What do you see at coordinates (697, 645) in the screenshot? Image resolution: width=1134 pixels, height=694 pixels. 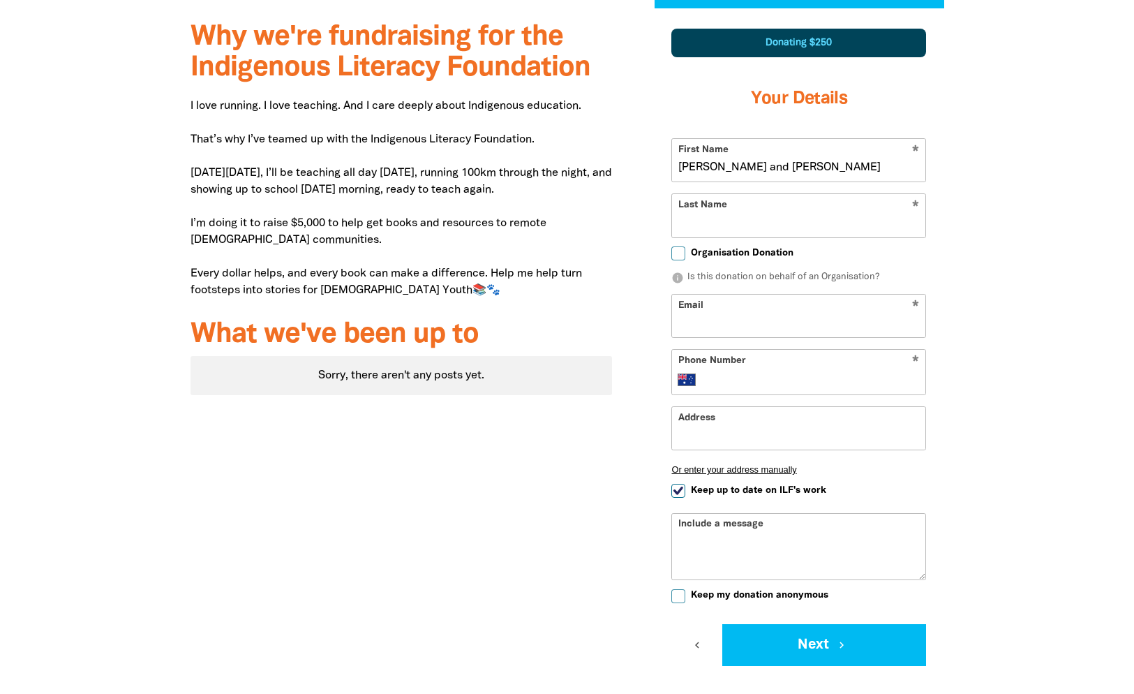 I see `button: chevron_left` at bounding box center [697, 645].